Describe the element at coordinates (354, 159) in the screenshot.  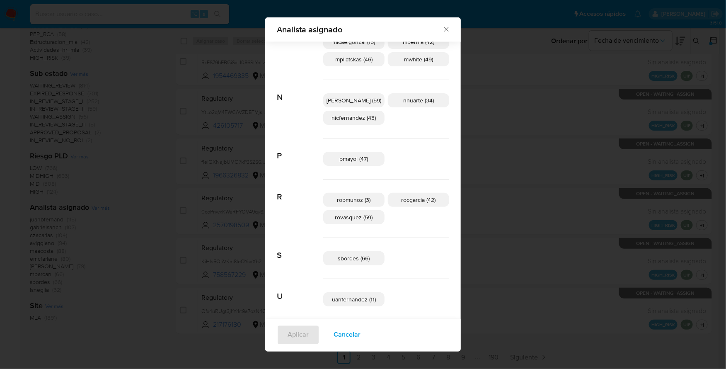
I see `span: pmayol (47)` at that location.